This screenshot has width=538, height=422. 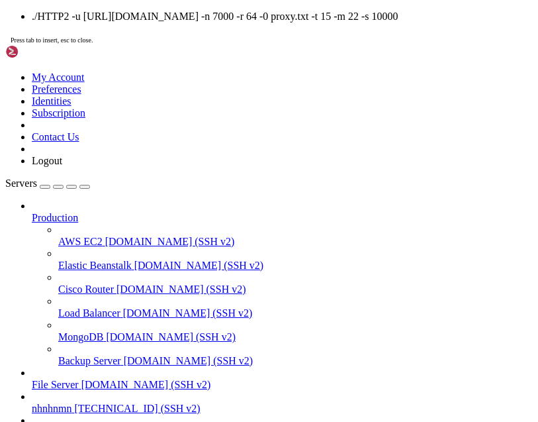 I want to click on div: (96, 15), so click(x=467, y=152).